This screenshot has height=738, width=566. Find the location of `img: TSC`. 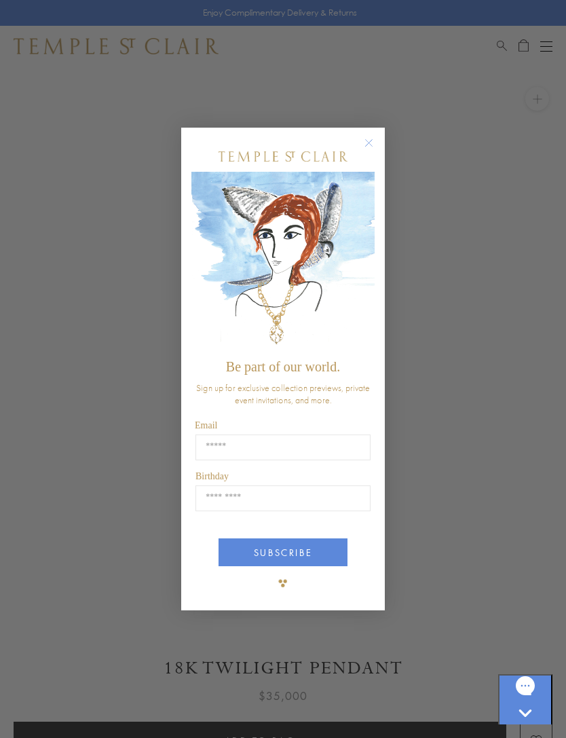

img: TSC is located at coordinates (283, 583).